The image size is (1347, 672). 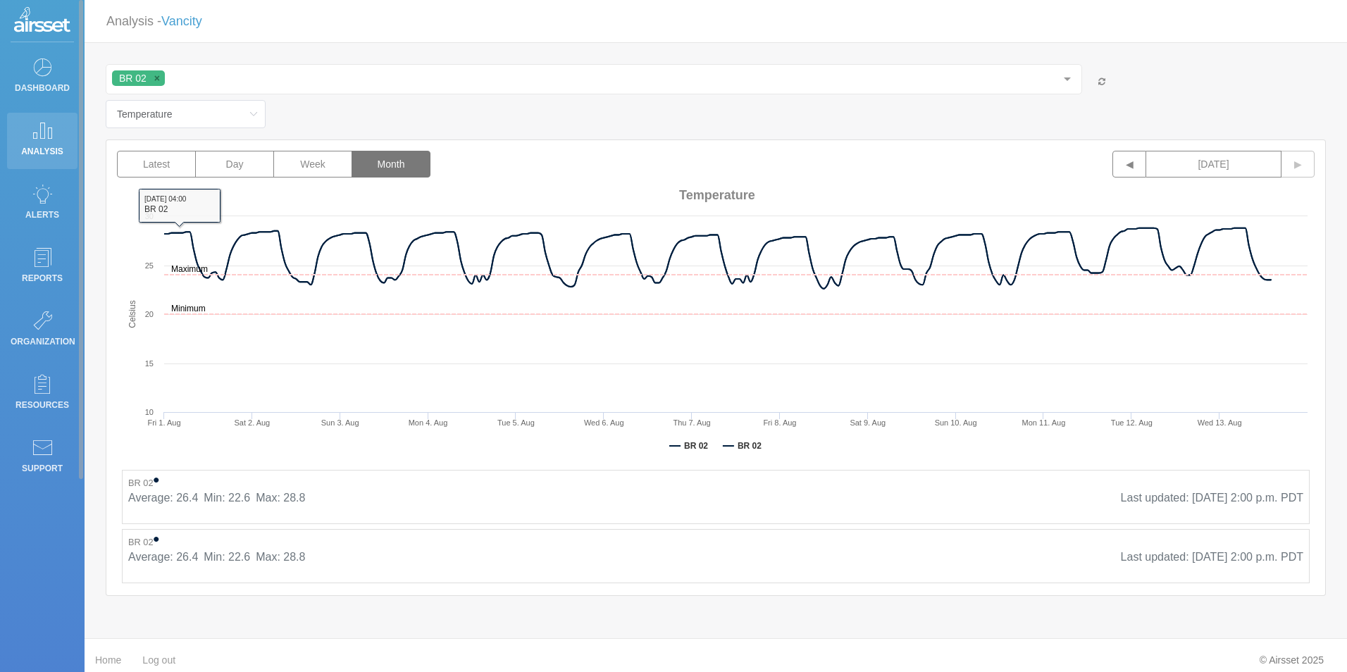 I want to click on text: 20, so click(x=149, y=314).